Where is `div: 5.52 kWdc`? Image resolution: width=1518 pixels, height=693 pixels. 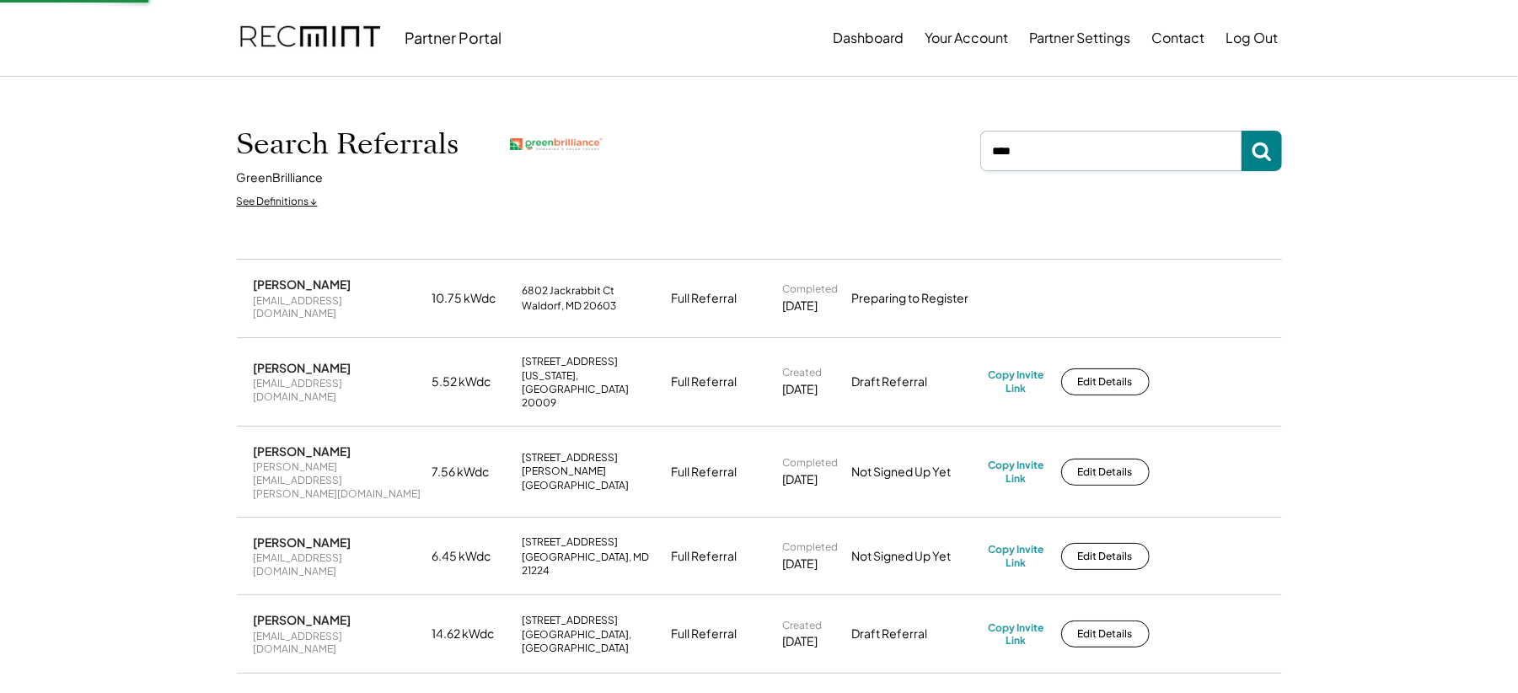
div: 5.52 kWdc is located at coordinates (472, 382).